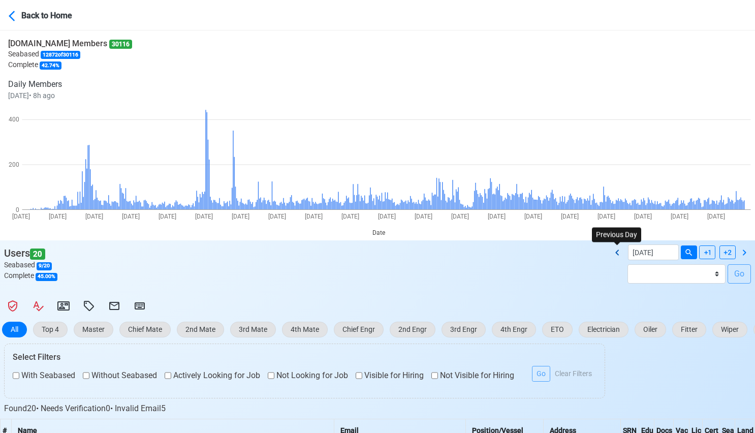  I want to click on button: Chief Engr, so click(358, 329).